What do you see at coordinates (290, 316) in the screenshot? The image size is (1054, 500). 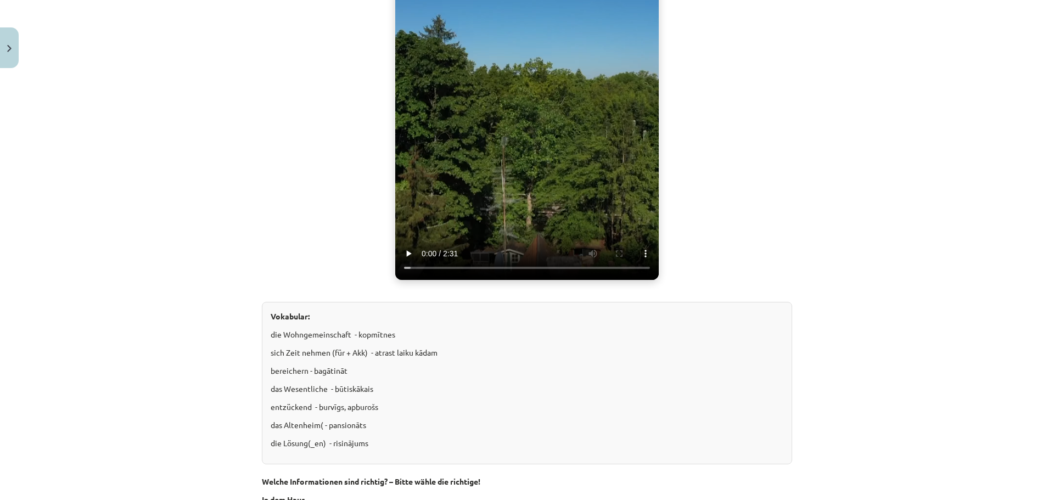 I see `strong: Vokabular:` at bounding box center [290, 316].